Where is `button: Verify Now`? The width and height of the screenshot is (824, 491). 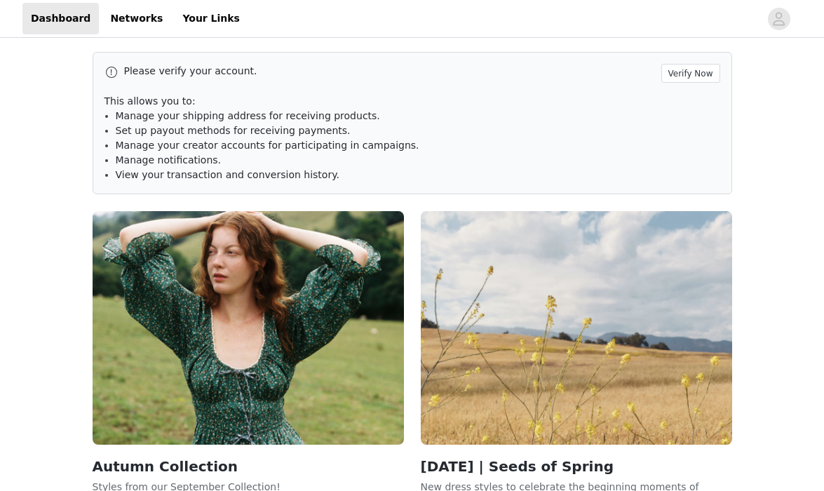
button: Verify Now is located at coordinates (691, 73).